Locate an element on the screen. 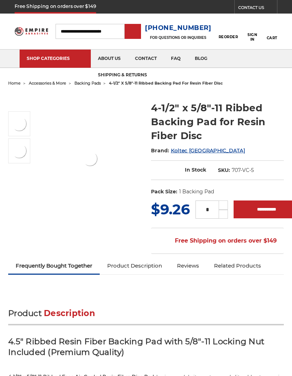  span: Brand: is located at coordinates (160, 150).